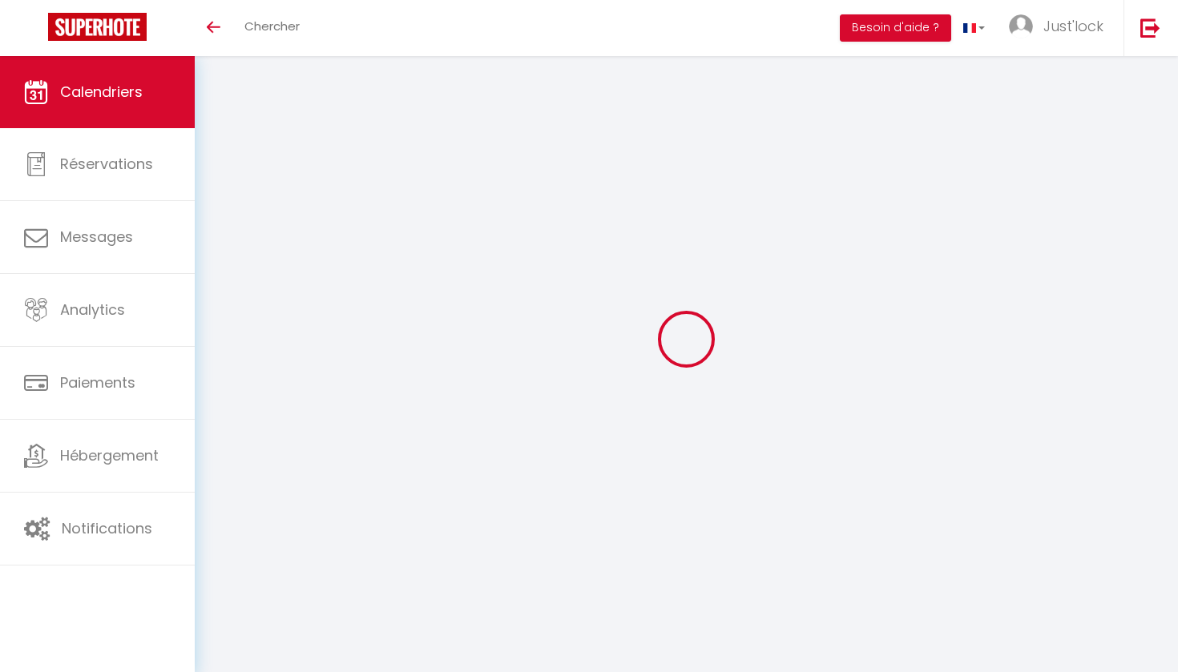 This screenshot has width=1178, height=672. I want to click on span: Messages, so click(96, 236).